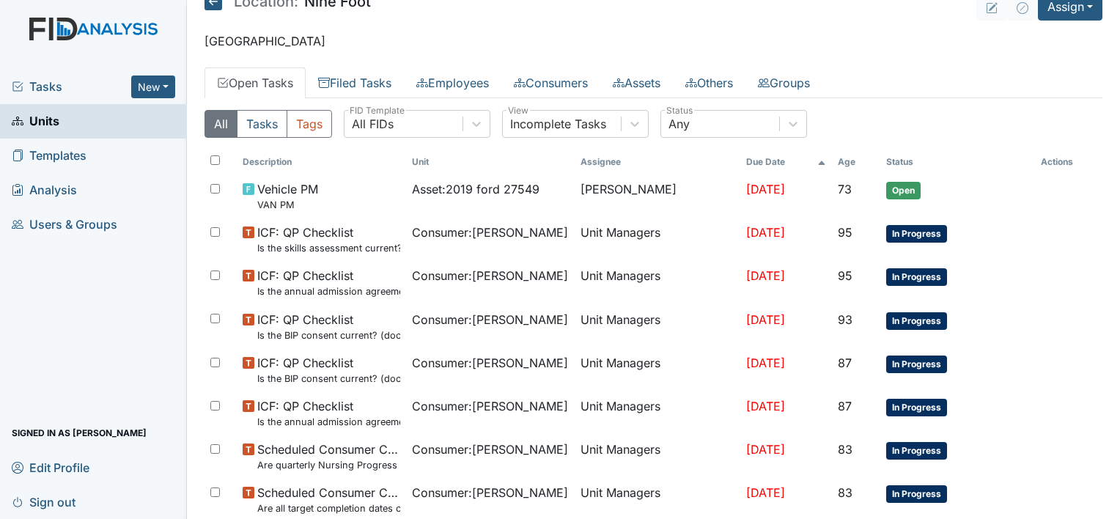  Describe the element at coordinates (1069, 162) in the screenshot. I see `th: Actions` at that location.